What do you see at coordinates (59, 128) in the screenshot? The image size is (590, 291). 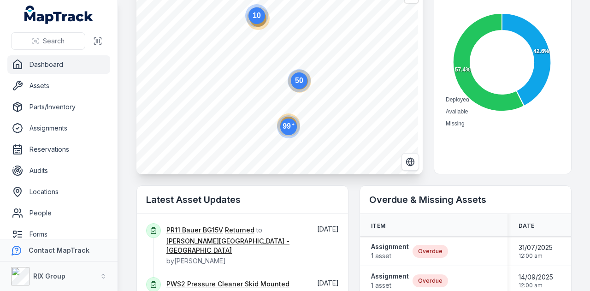 I see `a: Assignments` at bounding box center [59, 128].